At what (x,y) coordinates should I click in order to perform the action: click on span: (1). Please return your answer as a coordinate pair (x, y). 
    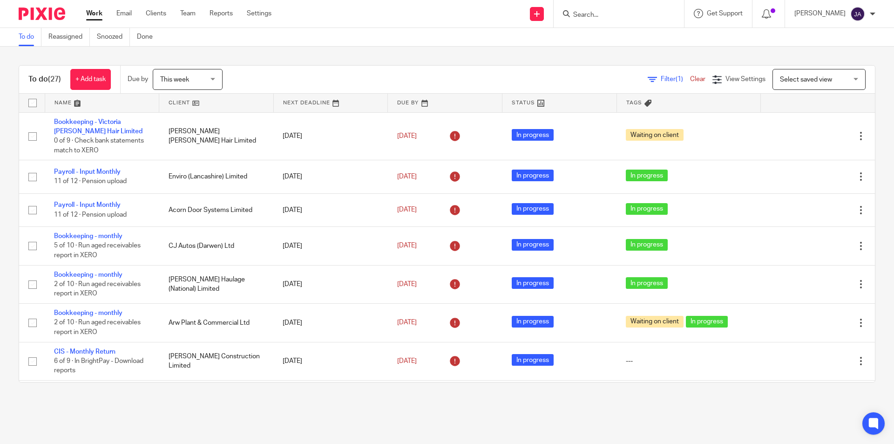
    Looking at the image, I should click on (679, 79).